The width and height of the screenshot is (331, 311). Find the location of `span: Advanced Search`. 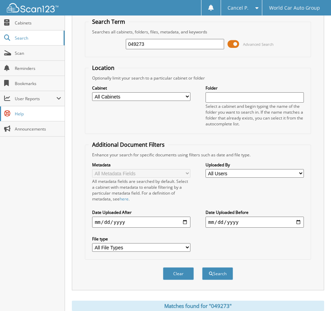

span: Advanced Search is located at coordinates (258, 44).